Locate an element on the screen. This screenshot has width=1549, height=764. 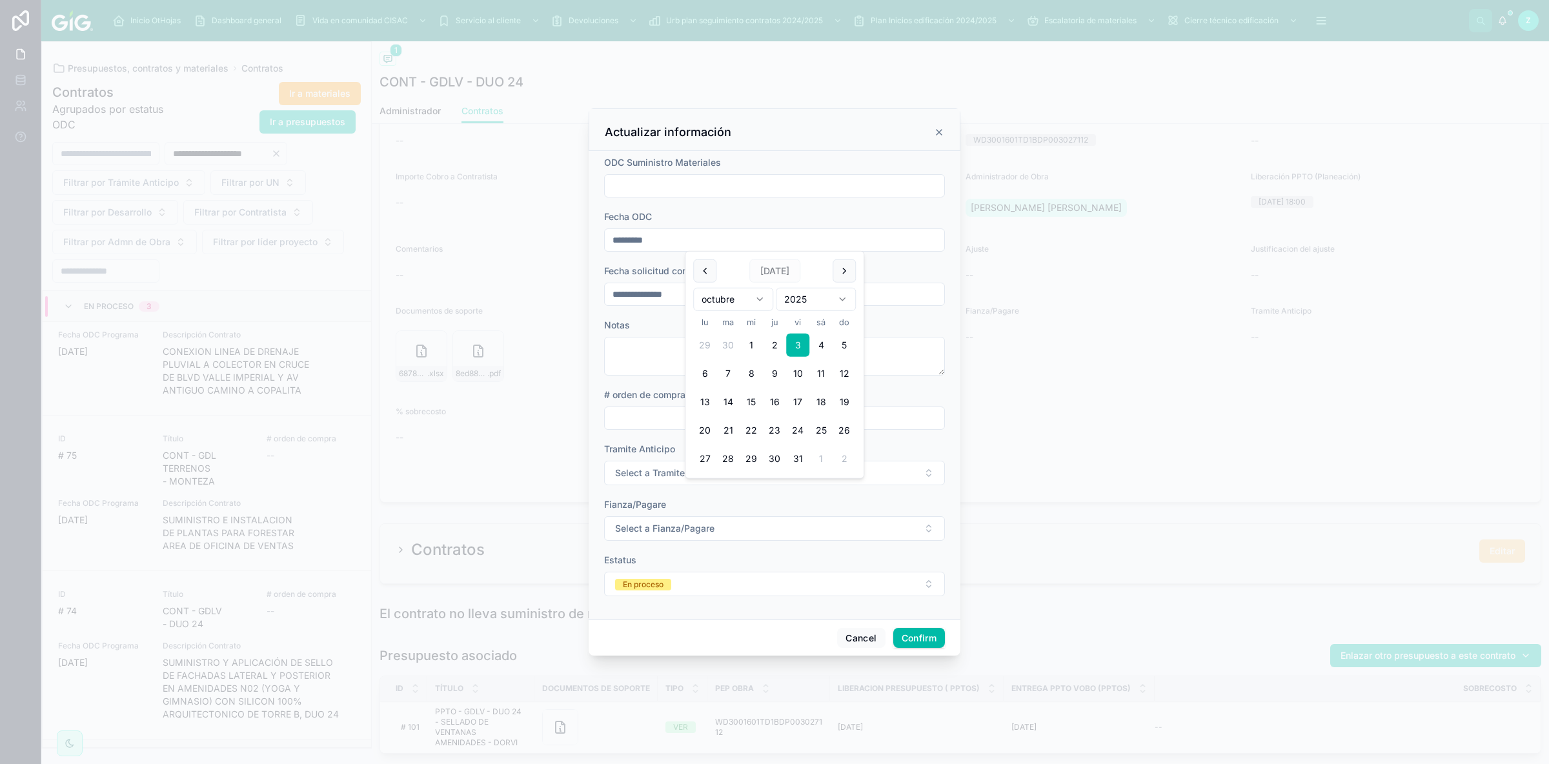
span: Fecha solicitud completa is located at coordinates (658, 270).